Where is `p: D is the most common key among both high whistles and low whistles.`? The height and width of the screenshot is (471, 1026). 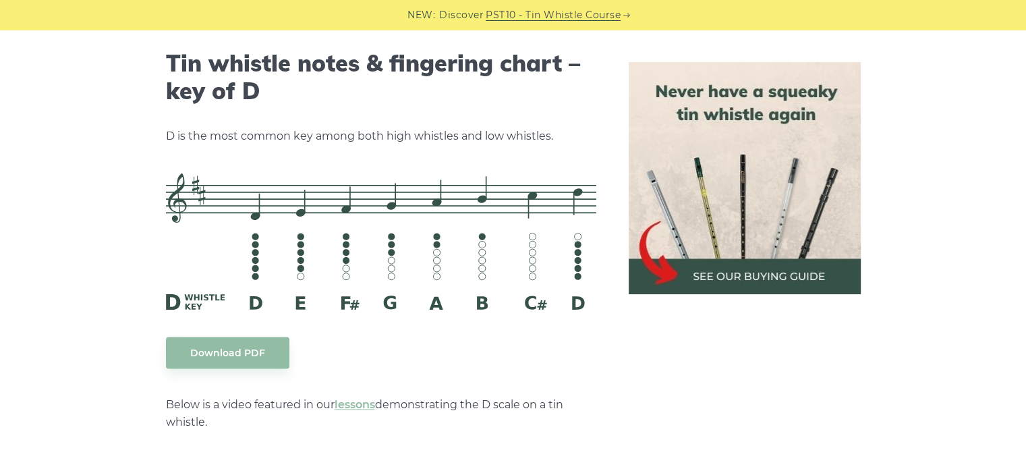
p: D is the most common key among both high whistles and low whistles. is located at coordinates (381, 136).